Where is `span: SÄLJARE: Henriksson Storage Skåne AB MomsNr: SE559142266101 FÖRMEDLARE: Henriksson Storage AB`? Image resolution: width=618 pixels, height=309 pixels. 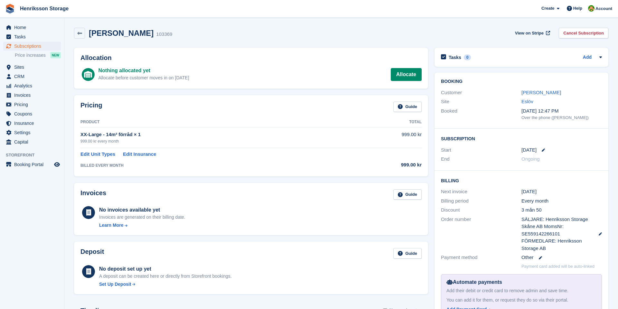 span: SÄLJARE: Henriksson Storage Skåne AB MomsNr: SE559142266101 FÖRMEDLARE: Henriksson Storage AB is located at coordinates (557, 233).